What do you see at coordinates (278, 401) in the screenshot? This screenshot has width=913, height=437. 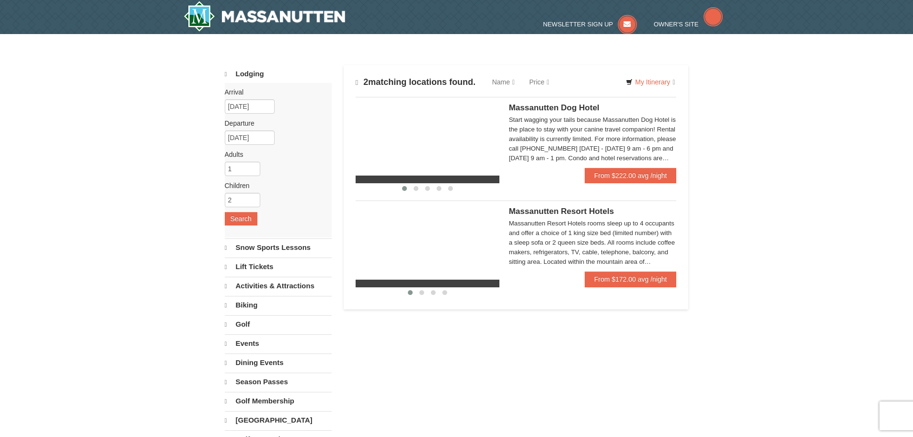 I see `a: Golf Membership` at bounding box center [278, 401].